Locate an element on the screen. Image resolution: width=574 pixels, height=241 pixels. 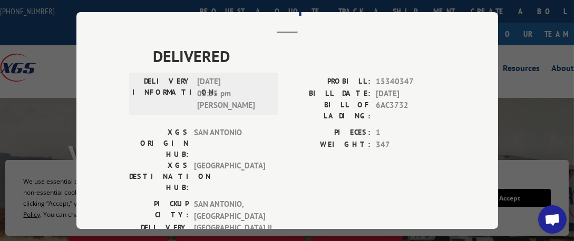
span: 1 is located at coordinates (411, 133).